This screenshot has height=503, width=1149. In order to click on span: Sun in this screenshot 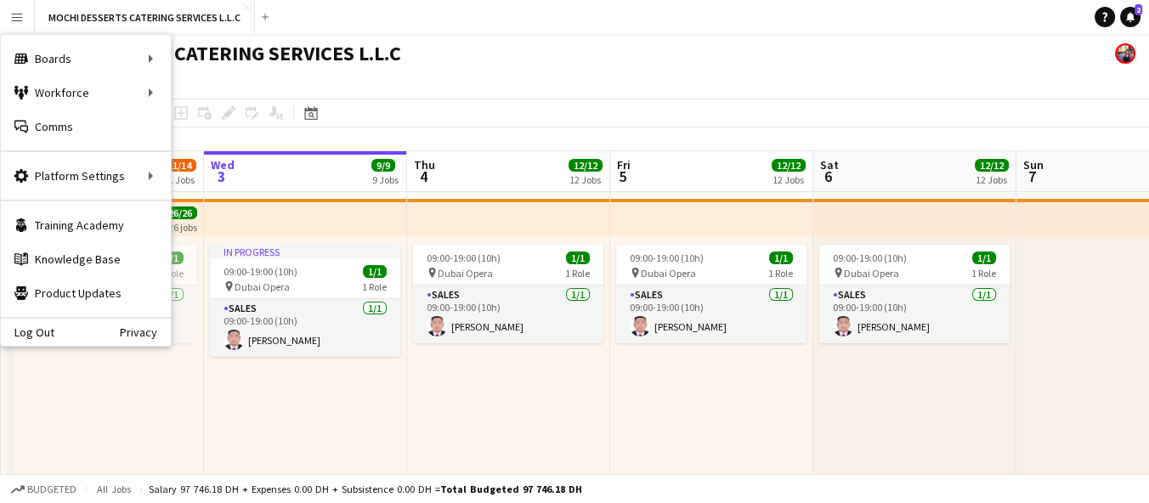, I will do `click(1034, 165)`.